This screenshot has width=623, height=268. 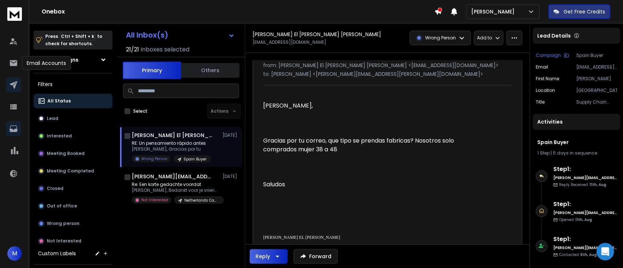 What do you see at coordinates (63, 224) in the screenshot?
I see `p: Wrong person` at bounding box center [63, 224].